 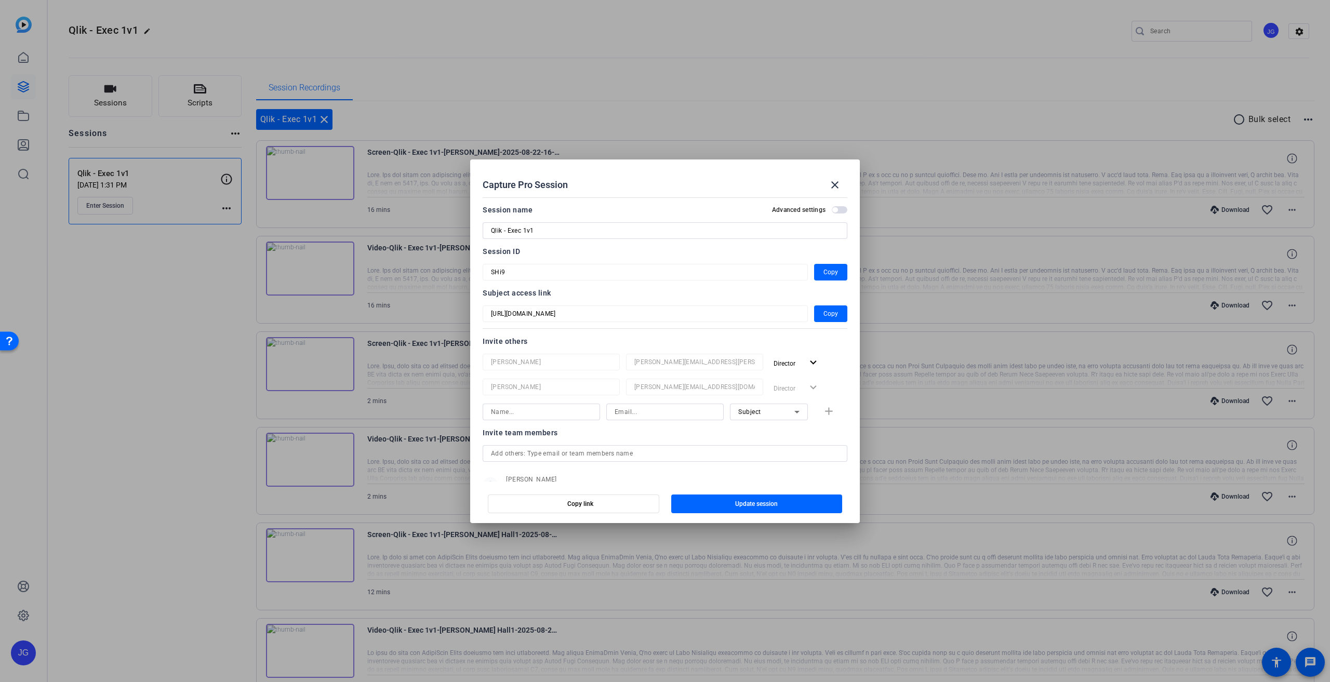 What do you see at coordinates (573, 504) in the screenshot?
I see `button: Copy link` at bounding box center [573, 504].